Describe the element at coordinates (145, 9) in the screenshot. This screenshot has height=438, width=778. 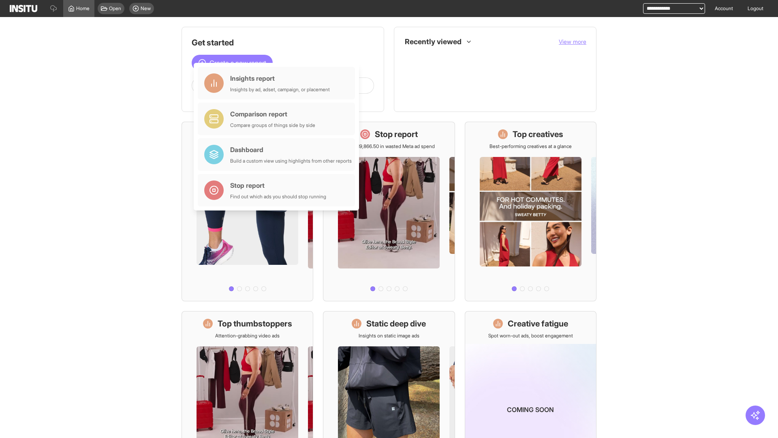
I see `span: New` at that location.